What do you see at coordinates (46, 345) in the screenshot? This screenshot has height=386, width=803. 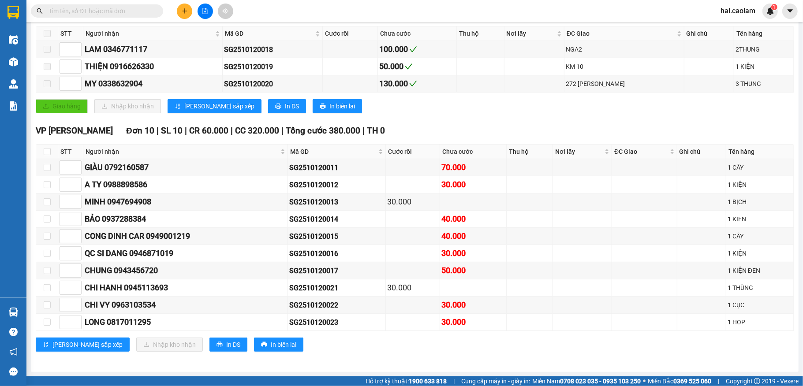 I see `span: sort-ascending` at bounding box center [46, 345].